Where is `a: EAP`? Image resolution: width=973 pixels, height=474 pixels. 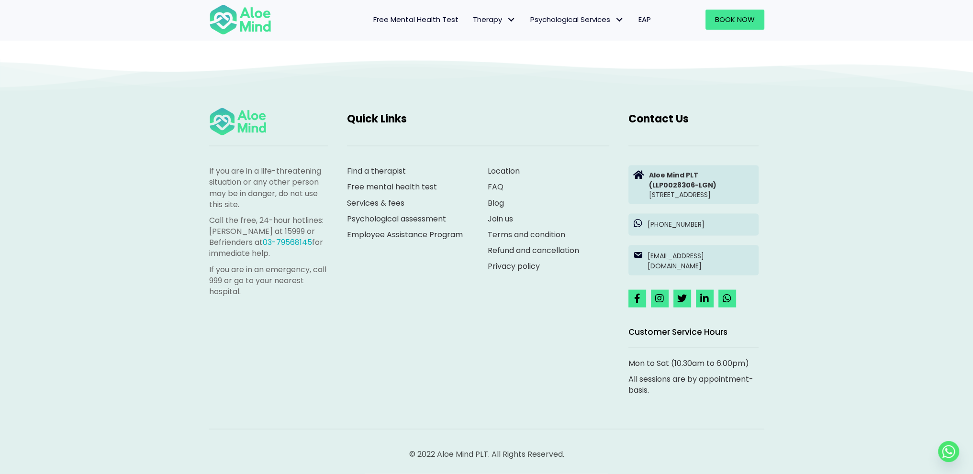
a: EAP is located at coordinates (644, 20).